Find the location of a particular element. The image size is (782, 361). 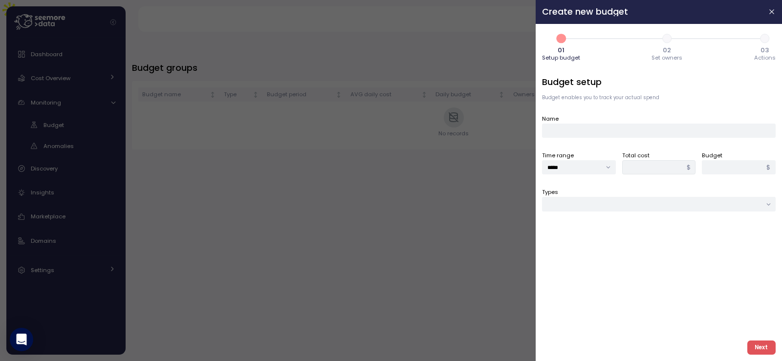

button: 202Set owners is located at coordinates (667, 46).